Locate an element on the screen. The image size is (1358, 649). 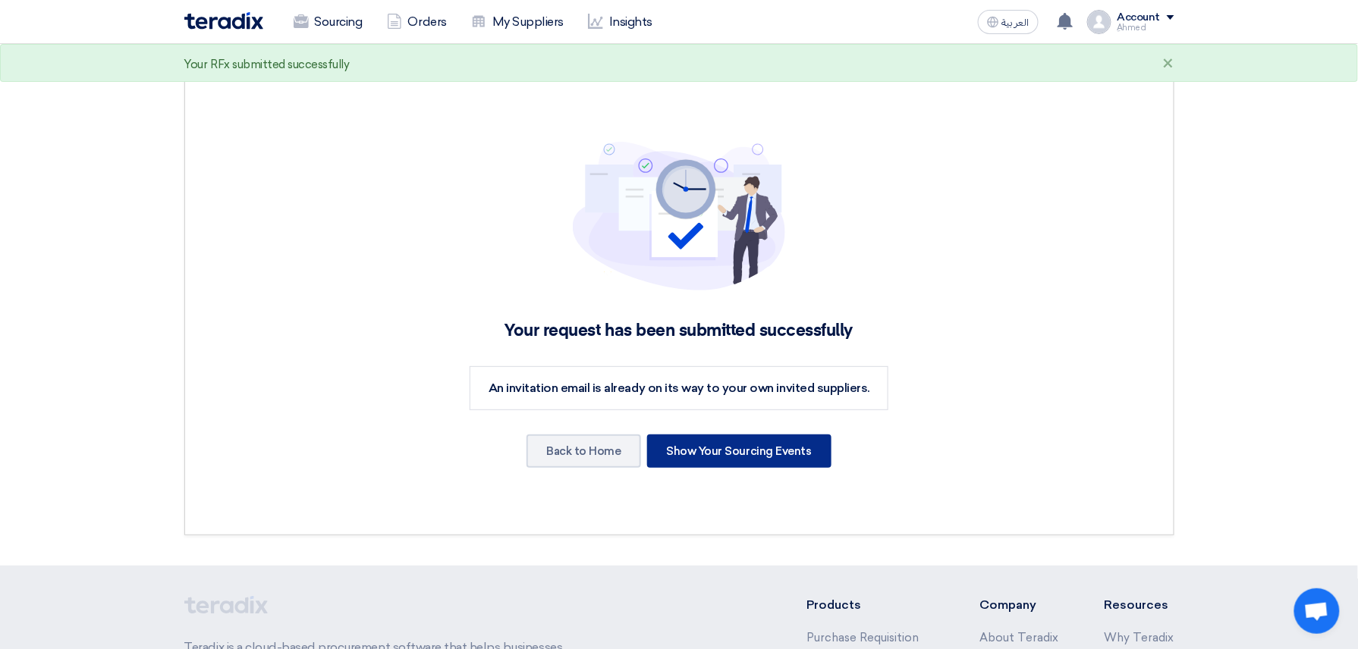
a: Sourcing is located at coordinates (328, 22).